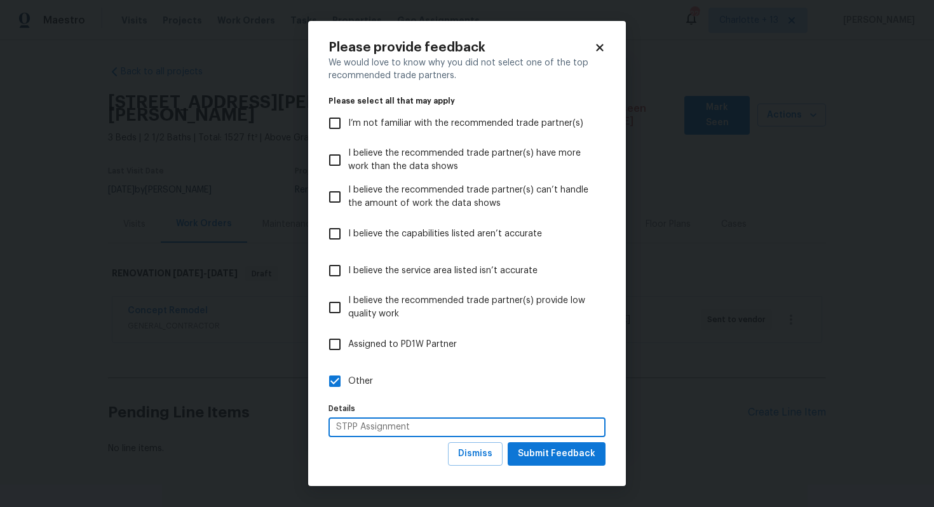 The image size is (934, 507). Describe the element at coordinates (467, 408) in the screenshot. I see `label: Details` at that location.